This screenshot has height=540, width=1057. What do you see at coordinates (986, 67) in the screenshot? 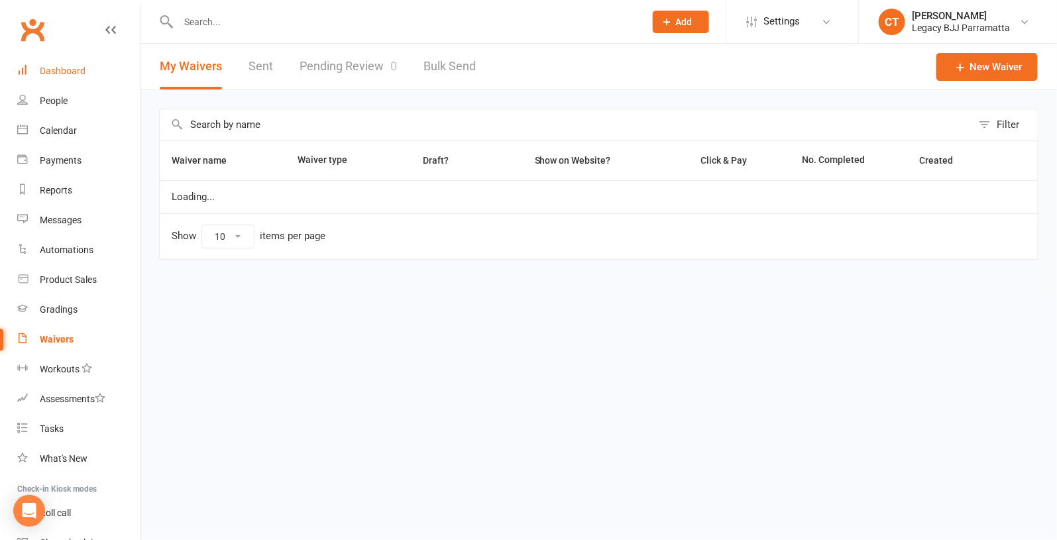
I see `a: New Waiver` at bounding box center [986, 67].